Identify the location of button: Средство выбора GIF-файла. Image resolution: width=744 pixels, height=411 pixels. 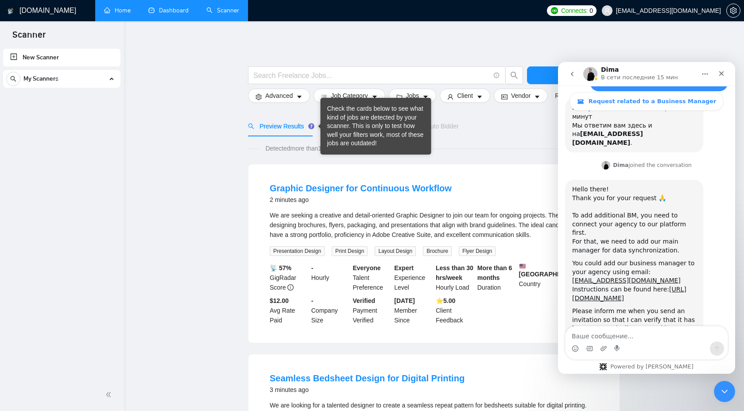
(31, 287).